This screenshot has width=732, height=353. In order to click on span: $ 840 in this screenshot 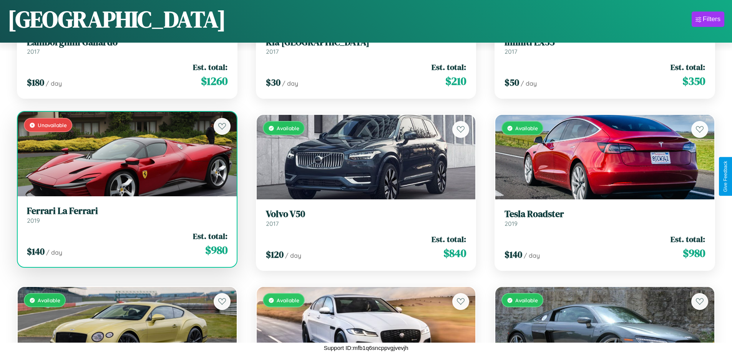, I will do `click(454, 253)`.